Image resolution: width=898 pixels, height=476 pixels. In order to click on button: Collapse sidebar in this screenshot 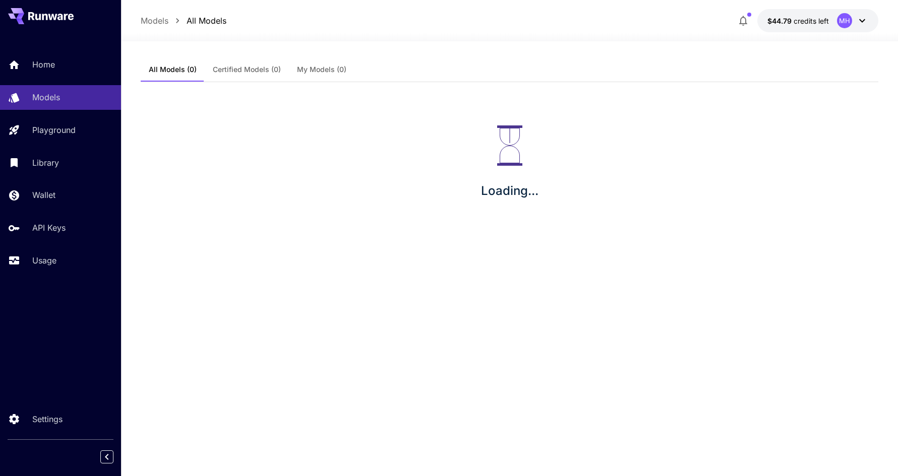, I will do `click(107, 457)`.